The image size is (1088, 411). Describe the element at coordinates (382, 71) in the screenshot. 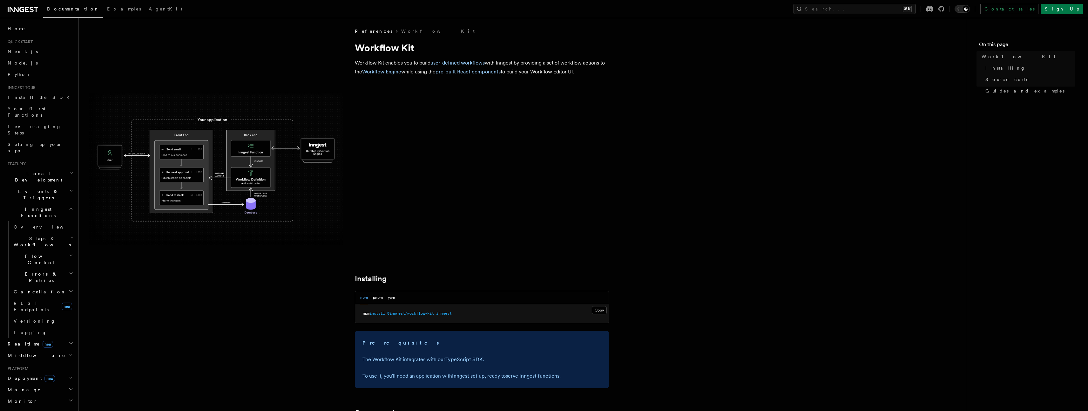

I see `a: Workflow Engine` at that location.